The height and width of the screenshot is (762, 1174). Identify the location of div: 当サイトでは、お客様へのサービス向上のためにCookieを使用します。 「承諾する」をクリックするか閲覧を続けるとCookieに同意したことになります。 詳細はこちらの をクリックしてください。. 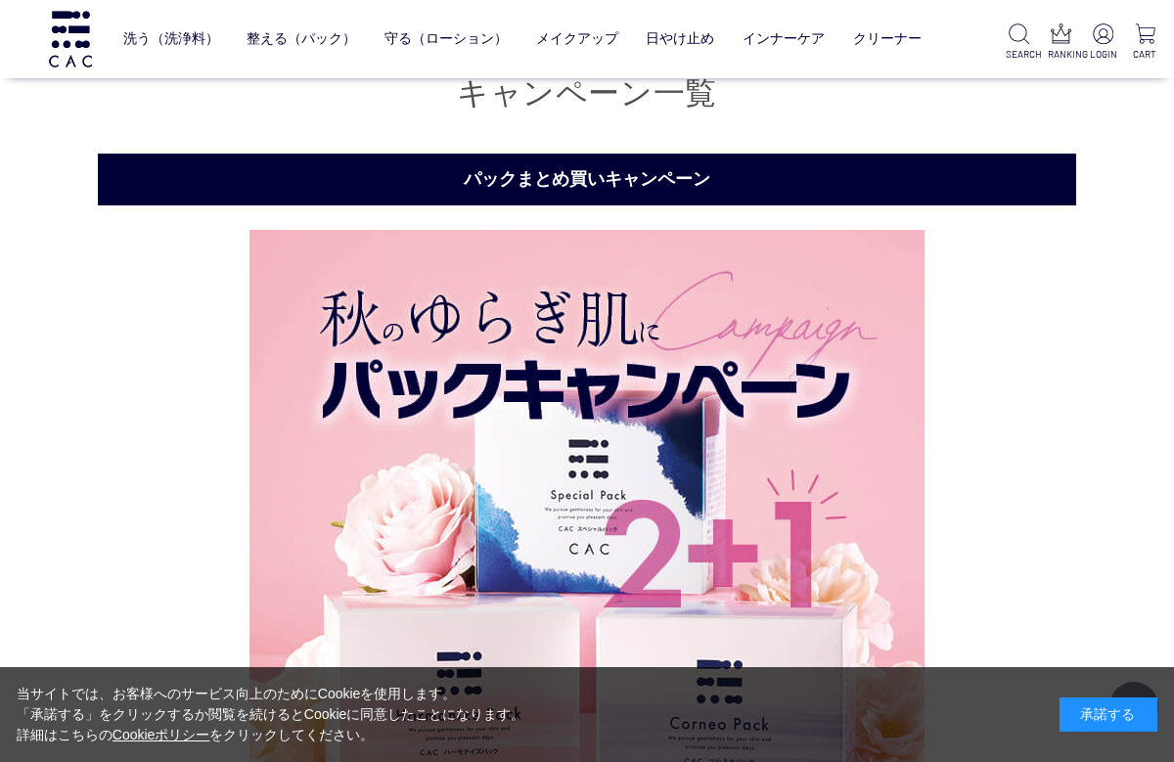
(271, 714).